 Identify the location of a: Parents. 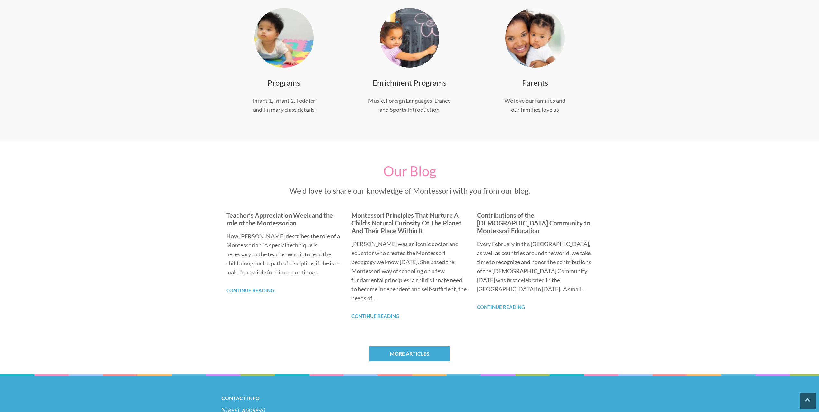
(535, 82).